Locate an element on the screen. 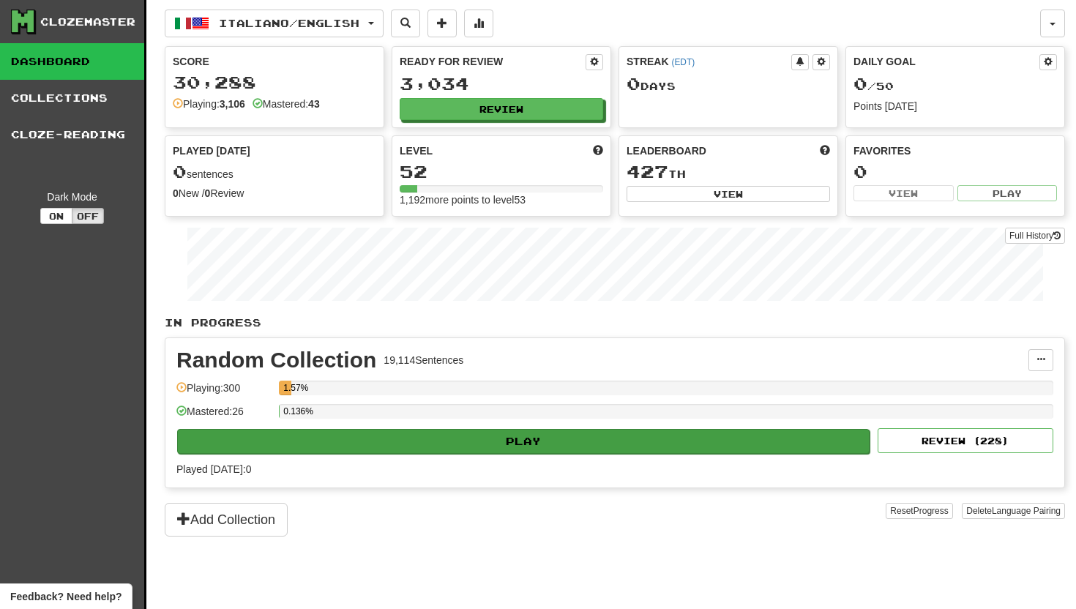 This screenshot has height=609, width=1076. button: Review is located at coordinates (501, 109).